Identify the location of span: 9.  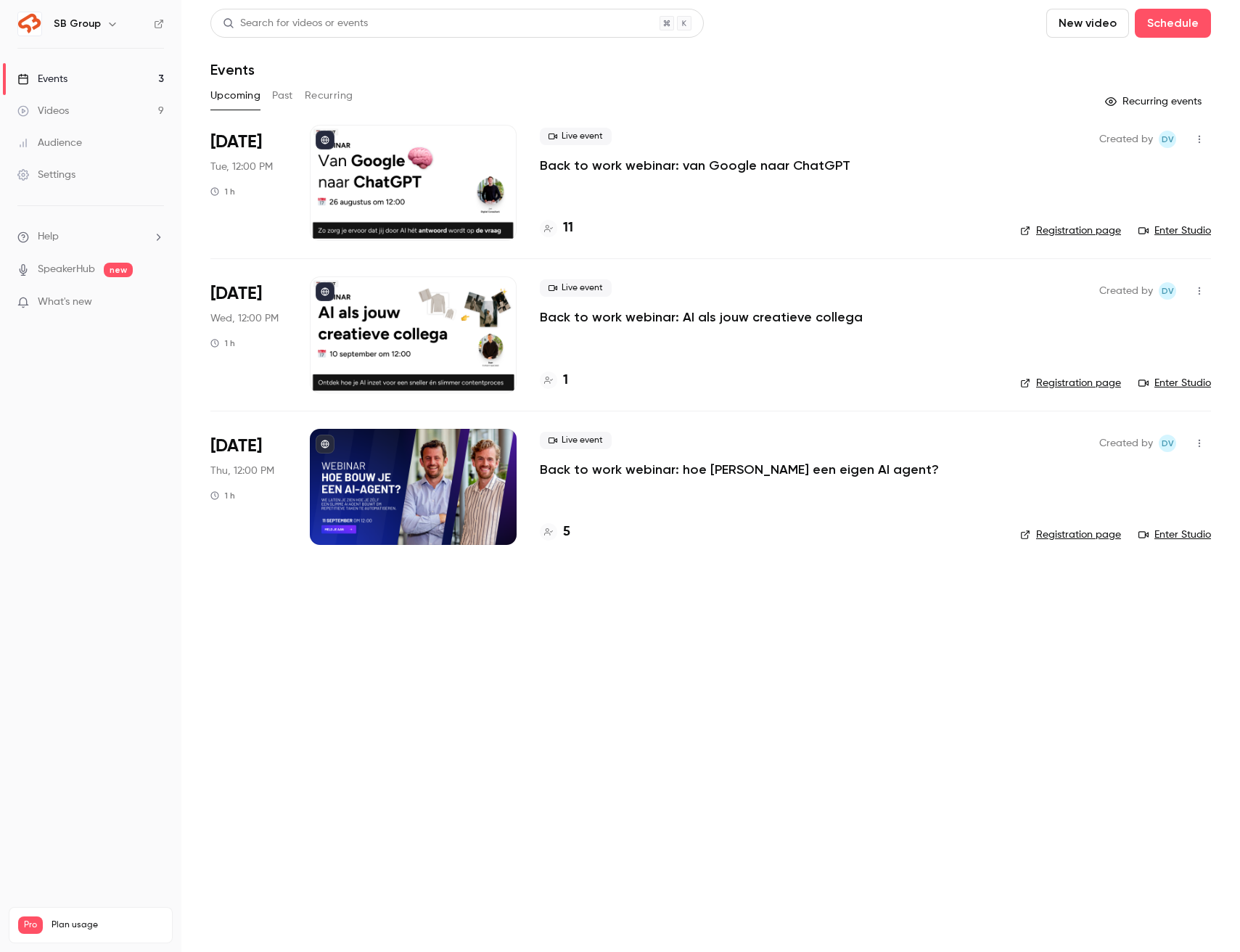
(140, 940).